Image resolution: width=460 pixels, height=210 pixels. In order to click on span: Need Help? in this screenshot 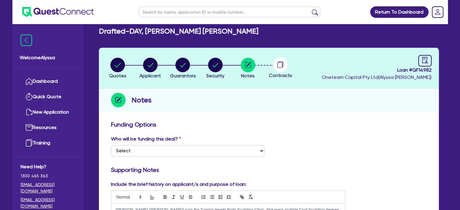, I will do `click(48, 167)`.